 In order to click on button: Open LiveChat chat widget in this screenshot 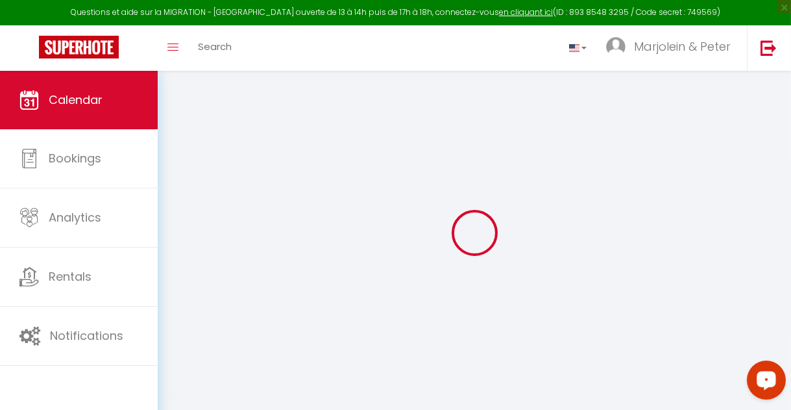, I will do `click(30, 25)`.